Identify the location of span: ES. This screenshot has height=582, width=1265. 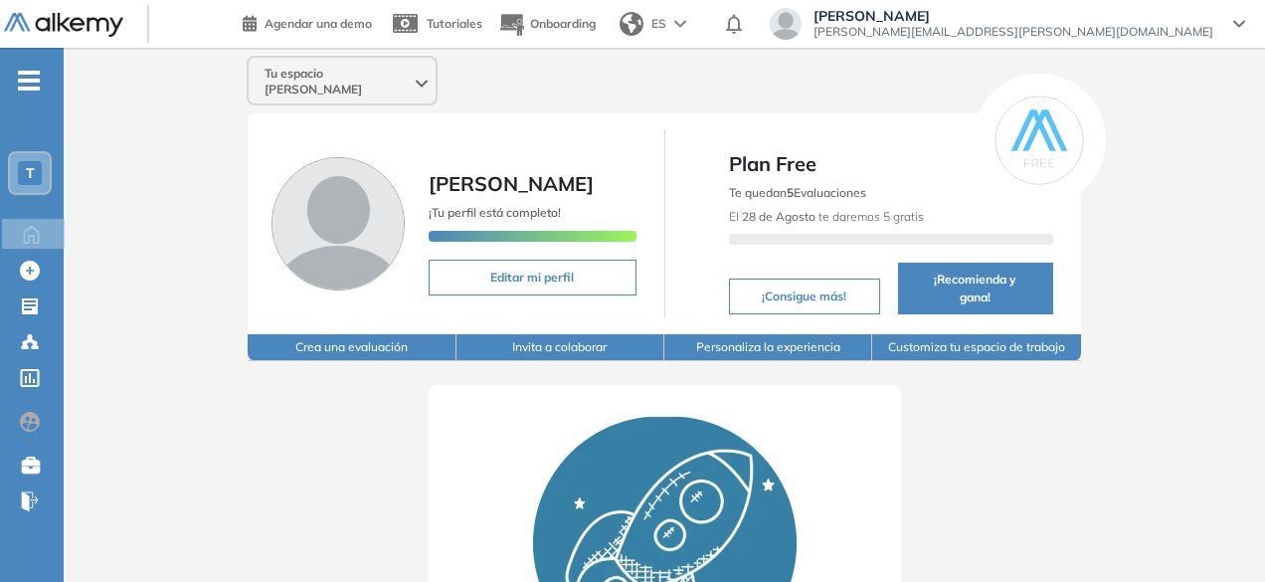
(658, 24).